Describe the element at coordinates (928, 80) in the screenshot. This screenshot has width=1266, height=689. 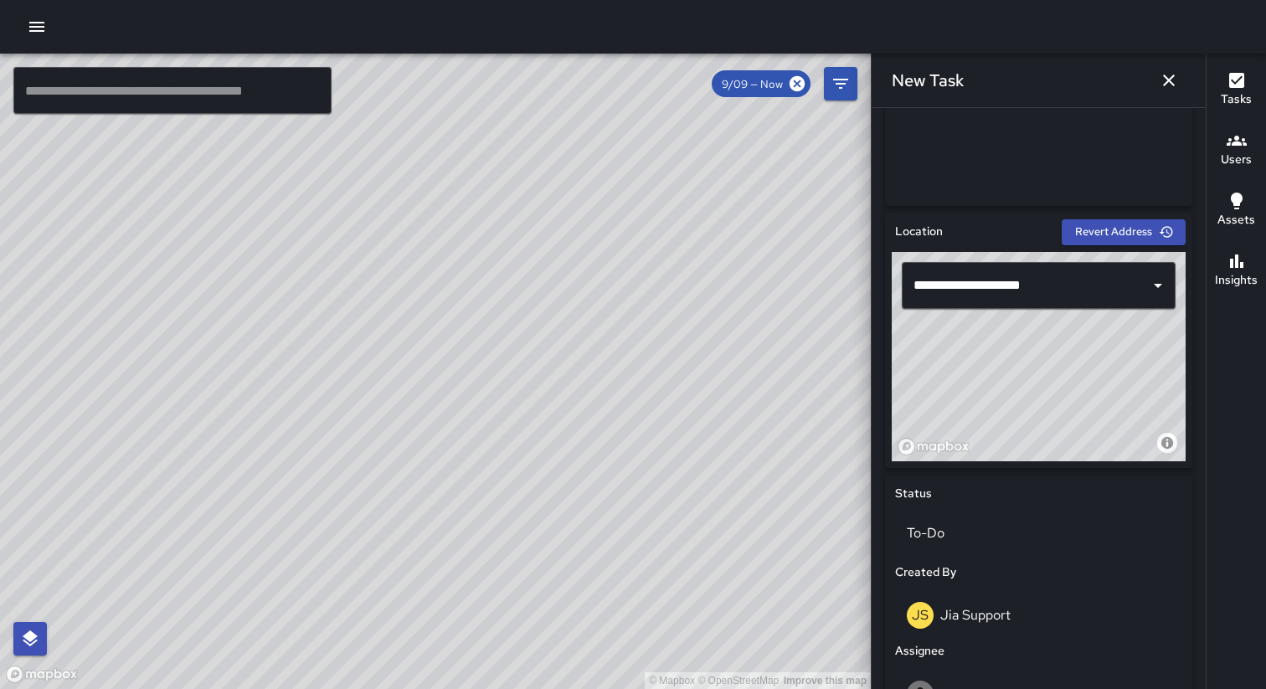
I see `h6: New Task` at that location.